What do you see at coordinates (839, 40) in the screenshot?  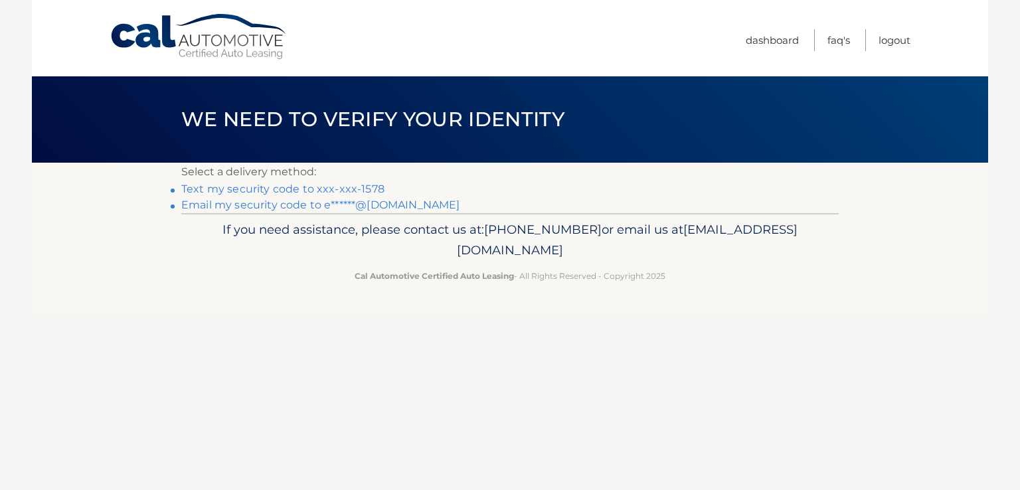 I see `a: FAQ's` at bounding box center [839, 40].